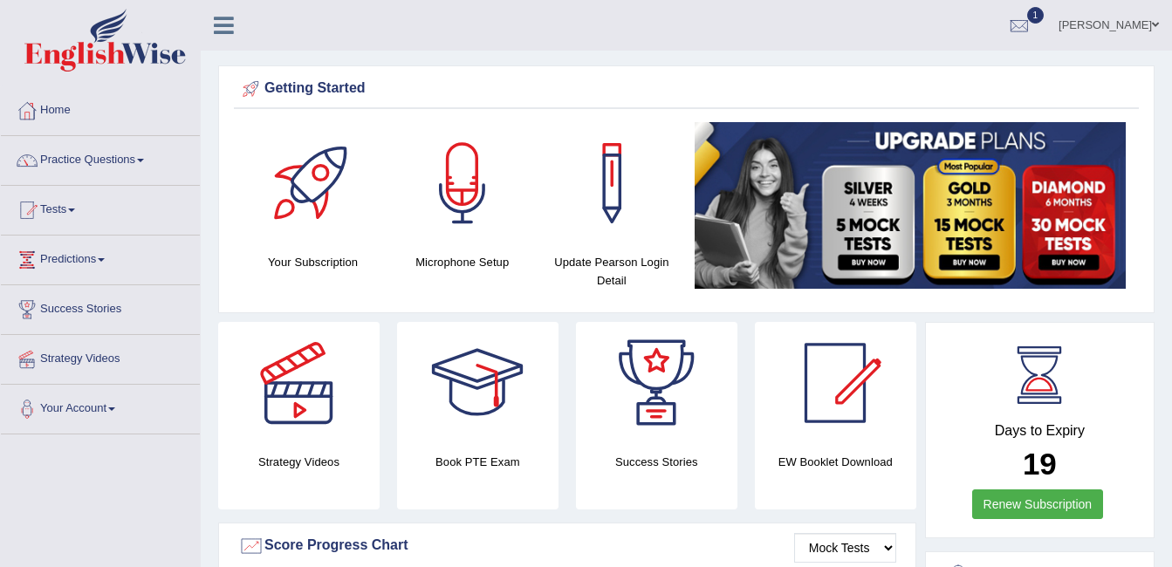  What do you see at coordinates (100, 258) in the screenshot?
I see `a: Predictions` at bounding box center [100, 258].